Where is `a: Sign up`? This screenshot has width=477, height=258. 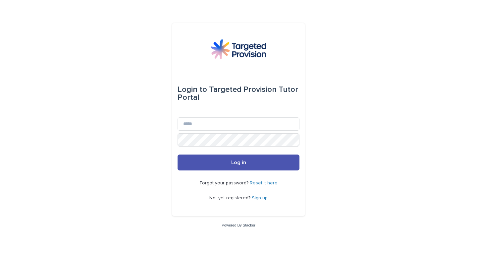 a: Sign up is located at coordinates (260, 198).